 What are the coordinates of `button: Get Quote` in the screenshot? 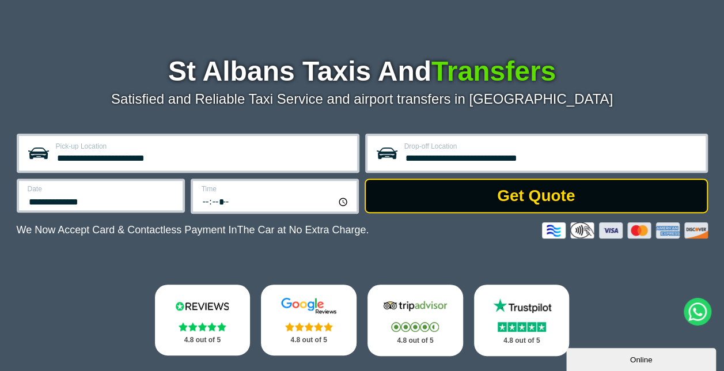 It's located at (537, 196).